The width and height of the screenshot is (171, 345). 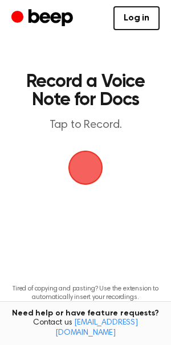 I want to click on button: Beep Logo, so click(x=85, y=168).